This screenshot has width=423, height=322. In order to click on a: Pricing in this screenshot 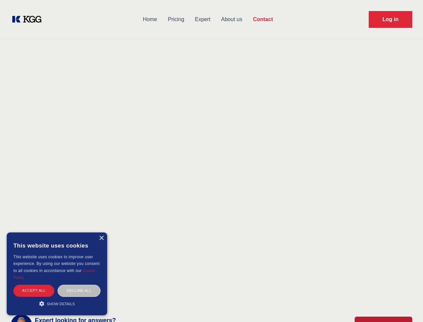, I will do `click(176, 19)`.